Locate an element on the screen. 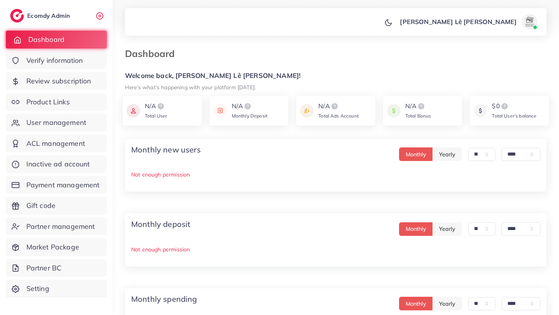 The image size is (559, 315). span: Market Package is located at coordinates (53, 247).